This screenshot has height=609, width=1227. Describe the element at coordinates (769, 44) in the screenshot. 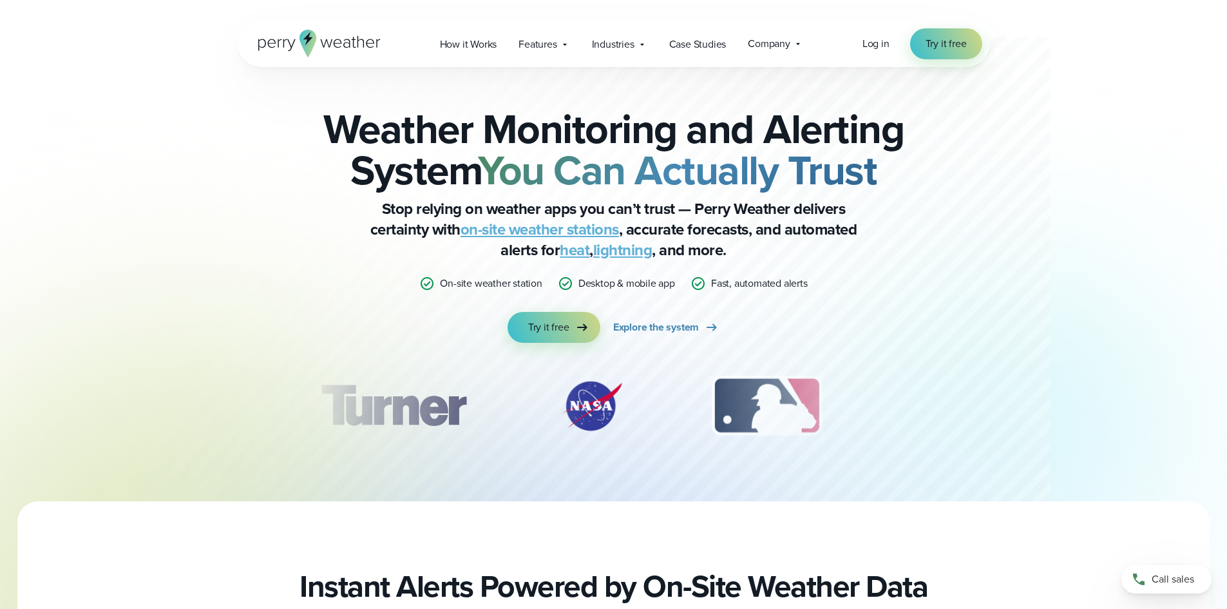

I see `span: Company` at that location.